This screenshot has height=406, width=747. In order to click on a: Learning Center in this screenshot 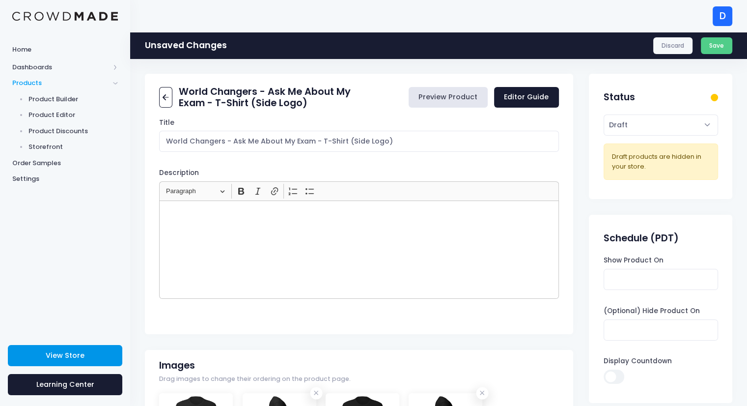, I will do `click(65, 384)`.